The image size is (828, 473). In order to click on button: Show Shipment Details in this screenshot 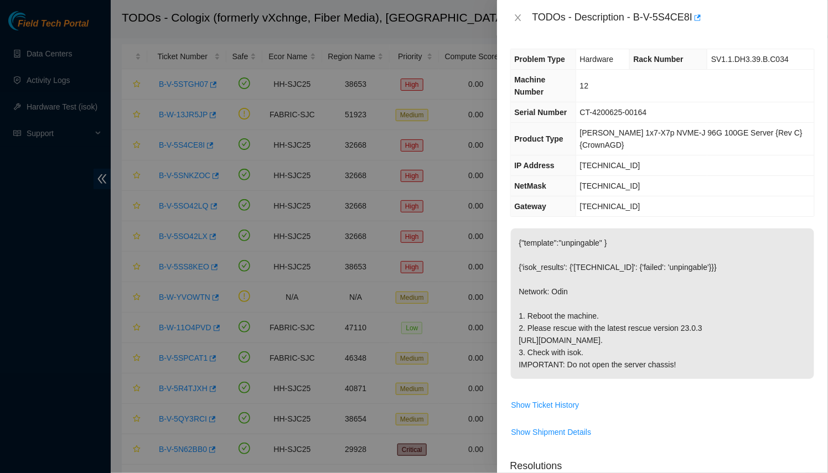, I will do `click(552, 432)`.